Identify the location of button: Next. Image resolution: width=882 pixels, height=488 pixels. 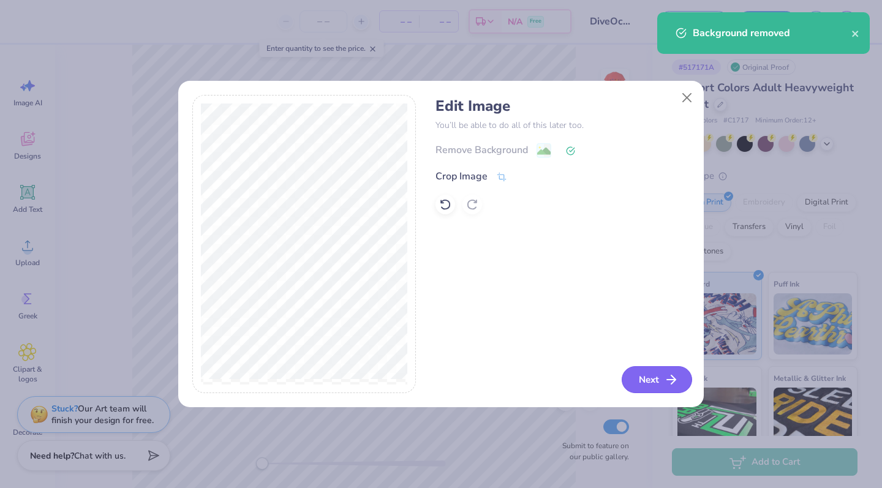
(656, 380).